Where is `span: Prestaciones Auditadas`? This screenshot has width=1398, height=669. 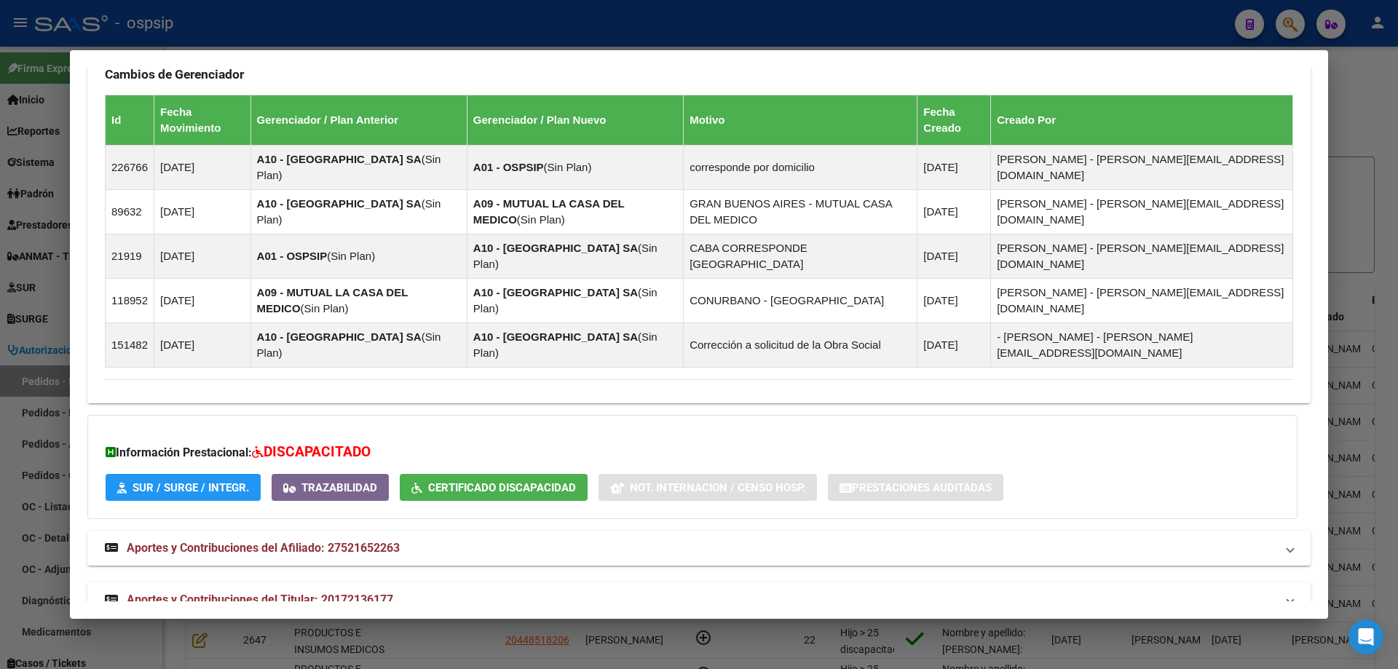 span: Prestaciones Auditadas is located at coordinates (922, 488).